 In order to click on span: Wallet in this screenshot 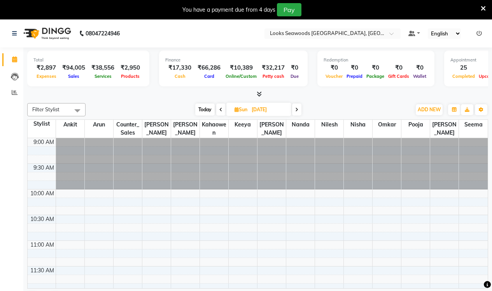, I will do `click(420, 76)`.